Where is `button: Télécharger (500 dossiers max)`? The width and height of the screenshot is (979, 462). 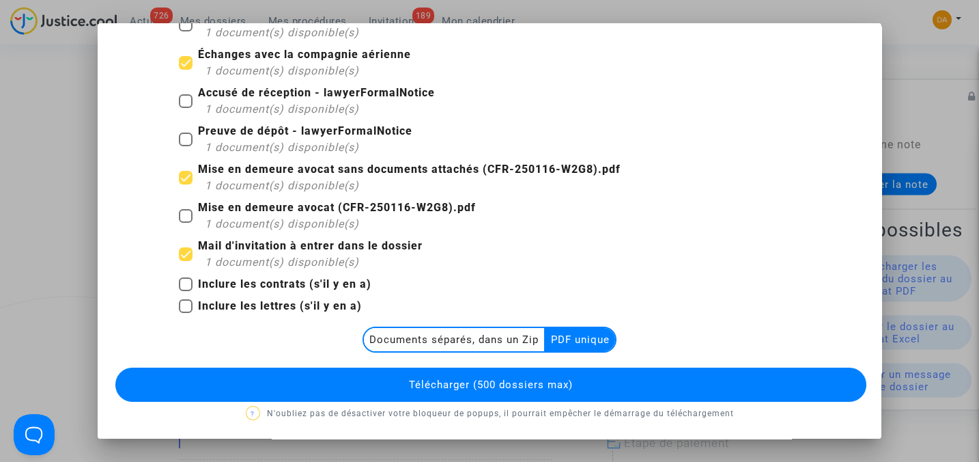
button: Télécharger (500 dossiers max) is located at coordinates (490, 384).